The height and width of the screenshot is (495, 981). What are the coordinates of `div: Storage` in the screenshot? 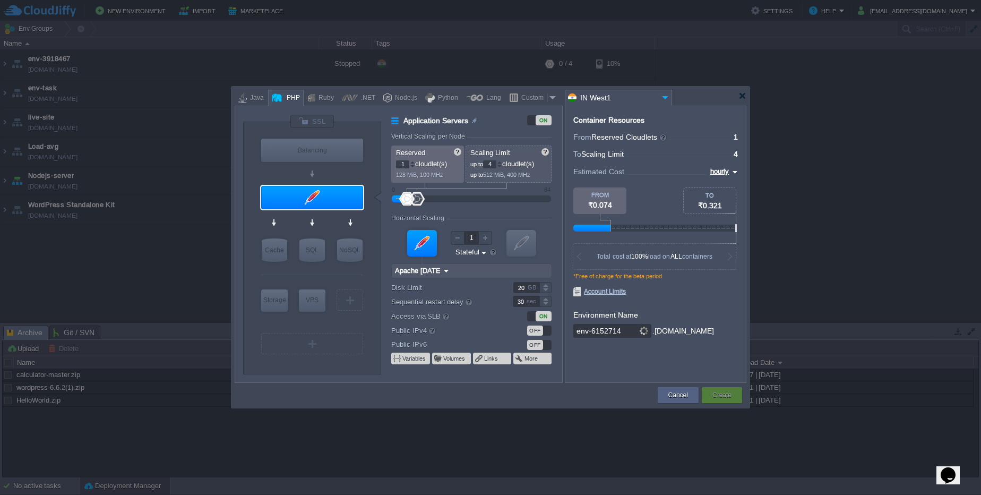 It's located at (274, 300).